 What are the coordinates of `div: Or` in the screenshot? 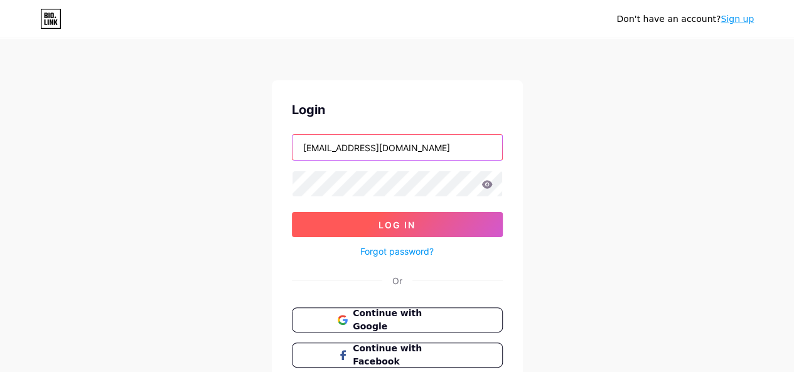 It's located at (397, 281).